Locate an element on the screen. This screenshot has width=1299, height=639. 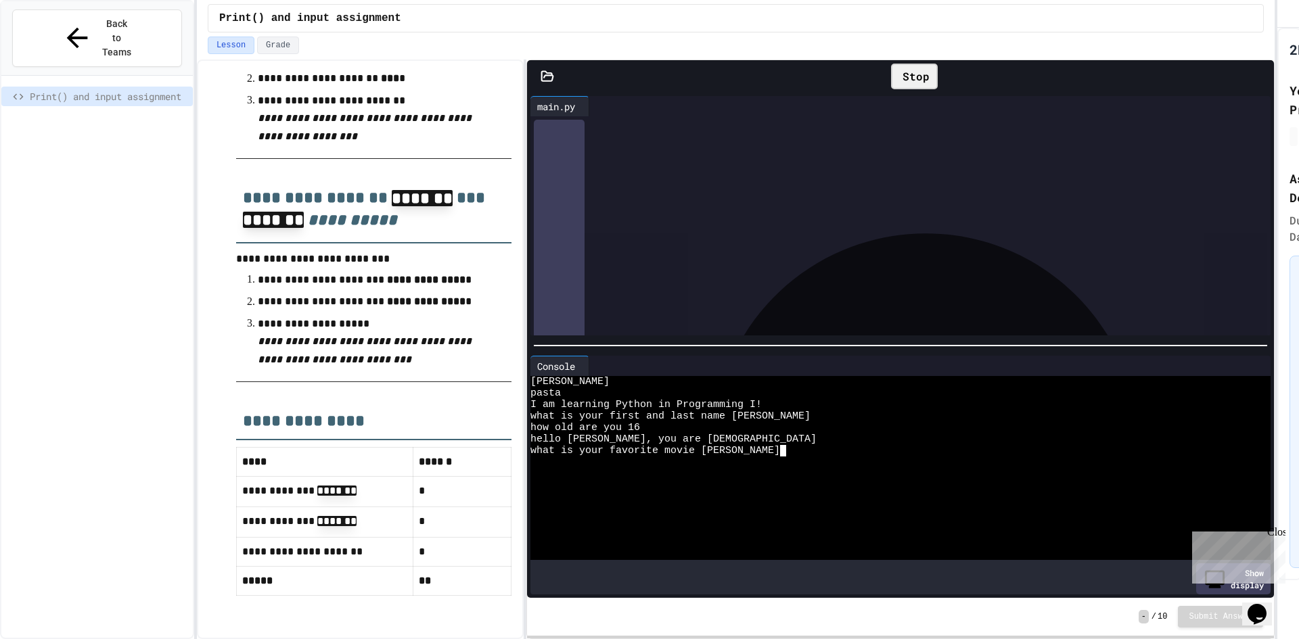
span: how old are you 16 is located at coordinates (585, 428).